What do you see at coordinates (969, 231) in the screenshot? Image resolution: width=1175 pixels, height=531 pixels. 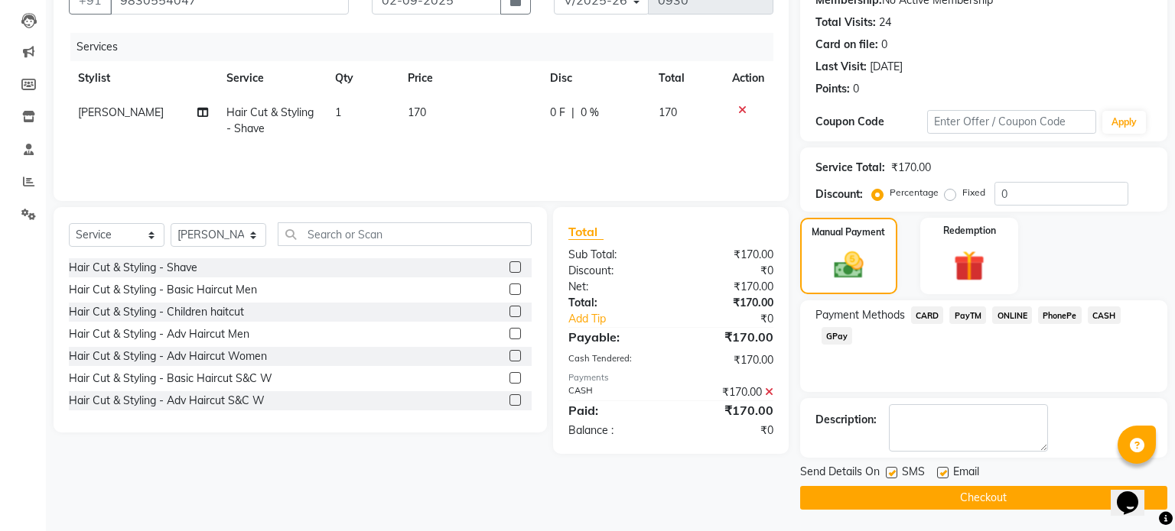 I see `label: Redemption` at bounding box center [969, 231].